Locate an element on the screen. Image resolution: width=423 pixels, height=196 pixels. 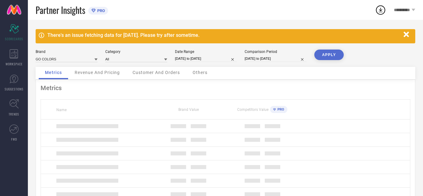
div: Comparison Period is located at coordinates (276, 52).